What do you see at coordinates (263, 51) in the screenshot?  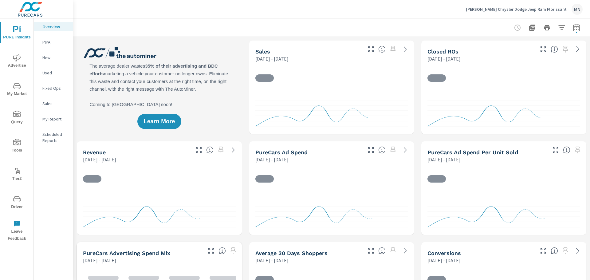 I see `h5: Sales` at bounding box center [263, 51].